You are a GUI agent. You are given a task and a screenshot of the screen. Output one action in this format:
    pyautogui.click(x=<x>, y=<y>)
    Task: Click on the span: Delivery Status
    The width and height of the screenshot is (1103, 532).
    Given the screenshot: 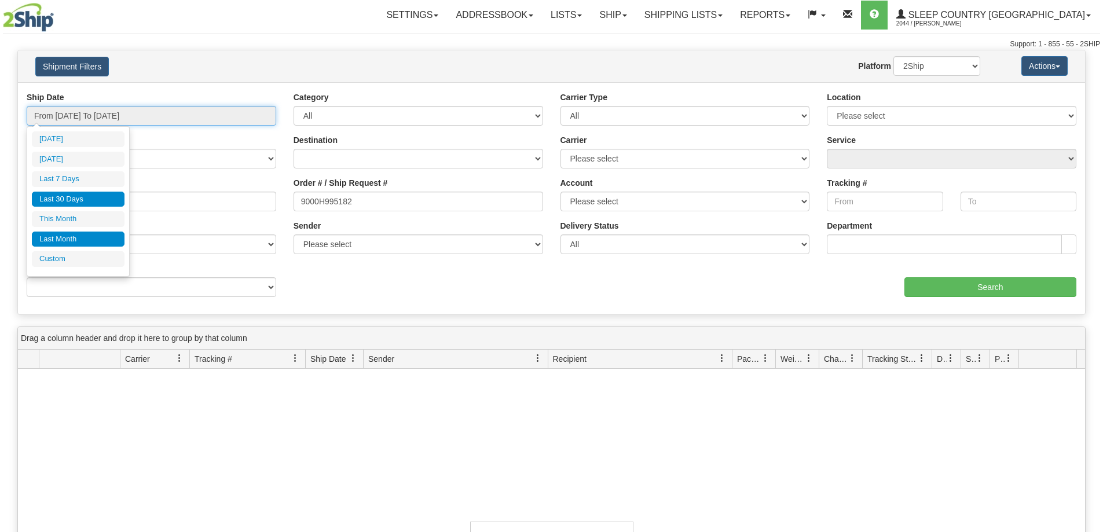 What is the action you would take?
    pyautogui.click(x=942, y=359)
    